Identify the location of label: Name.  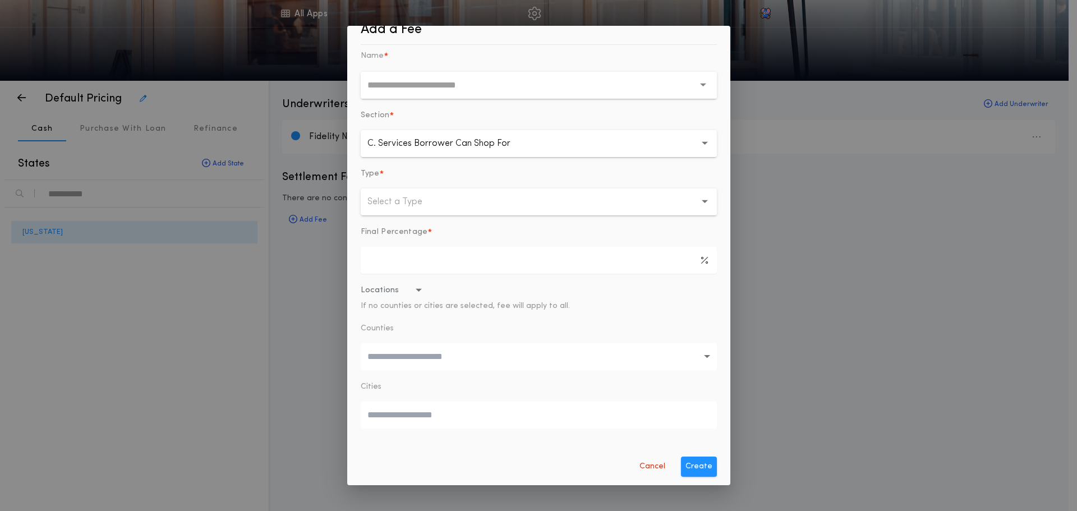
(372, 56).